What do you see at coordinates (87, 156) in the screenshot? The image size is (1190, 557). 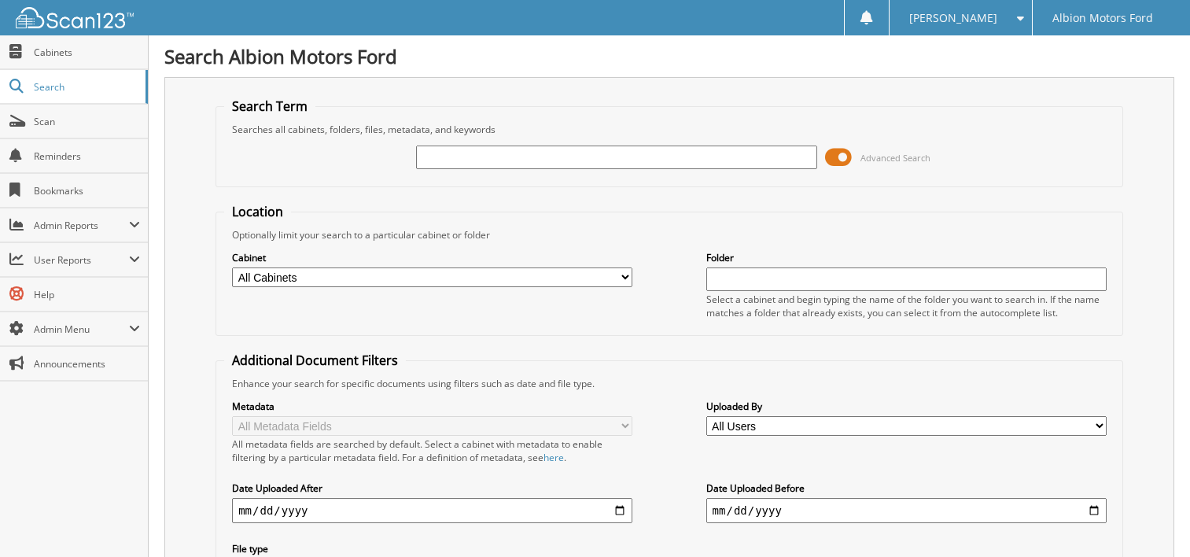 I see `span: Reminders` at bounding box center [87, 156].